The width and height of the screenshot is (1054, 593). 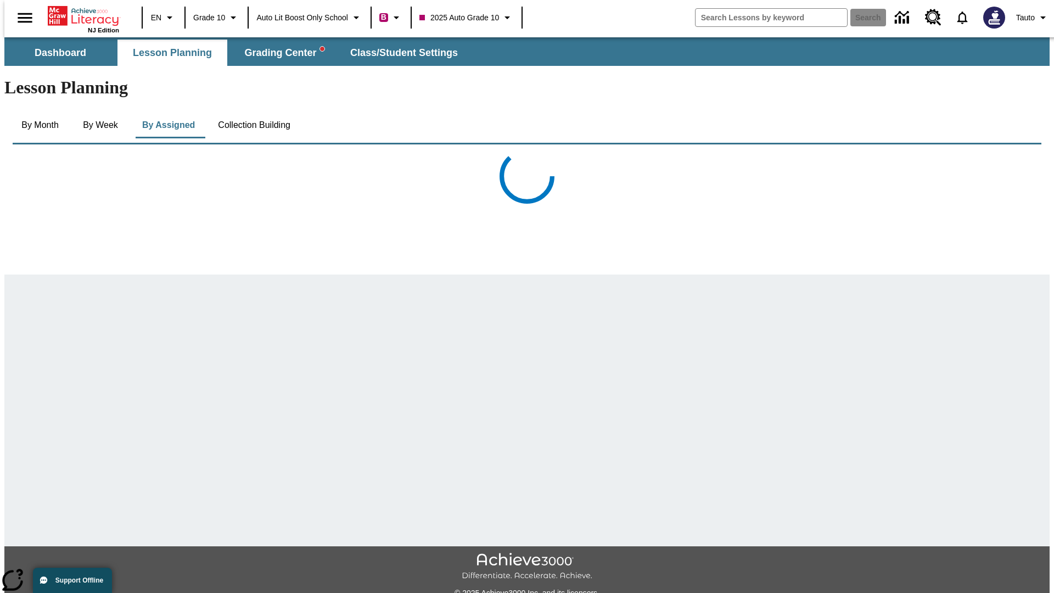 What do you see at coordinates (72, 580) in the screenshot?
I see `button: Support Offline` at bounding box center [72, 580].